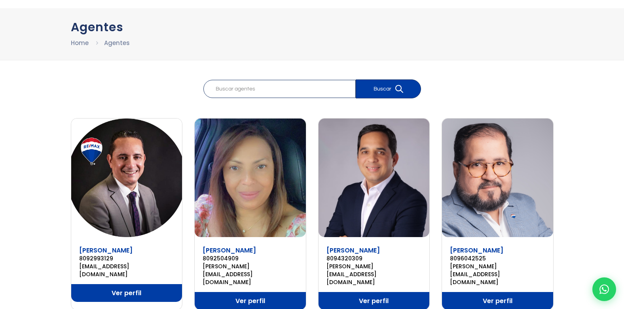 The image size is (624, 309). Describe the element at coordinates (80, 43) in the screenshot. I see `a: Home` at that location.